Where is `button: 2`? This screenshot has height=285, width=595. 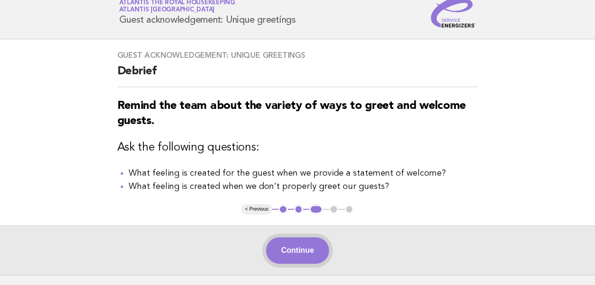
button: 2 is located at coordinates (299, 209).